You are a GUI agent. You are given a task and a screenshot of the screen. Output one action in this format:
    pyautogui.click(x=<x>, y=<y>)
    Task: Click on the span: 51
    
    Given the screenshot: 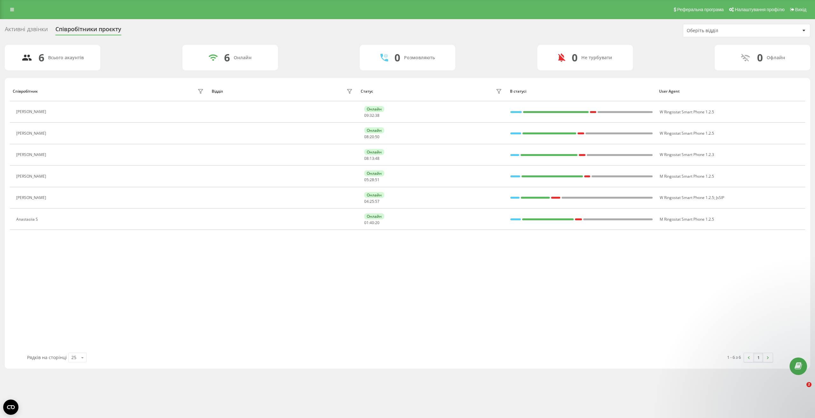 What is the action you would take?
    pyautogui.click(x=377, y=180)
    